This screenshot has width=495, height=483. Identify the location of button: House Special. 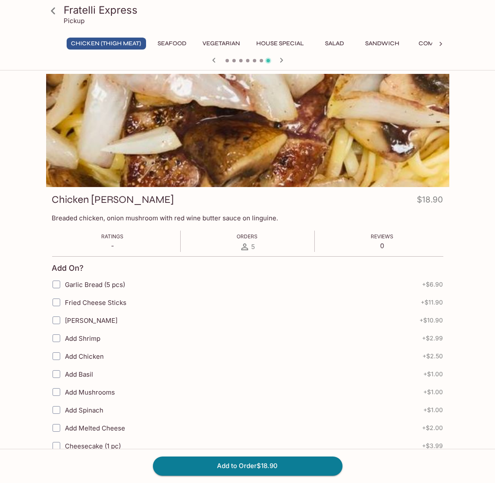
(280, 44).